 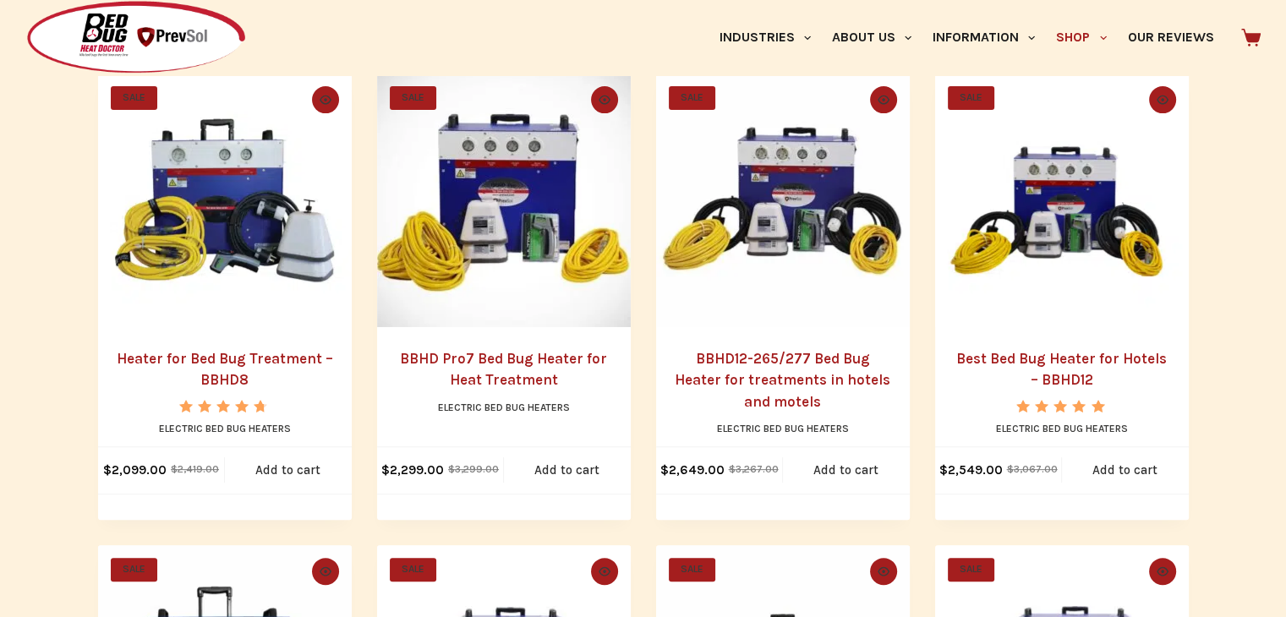 I want to click on bdi: 3,067.00, so click(x=1032, y=469).